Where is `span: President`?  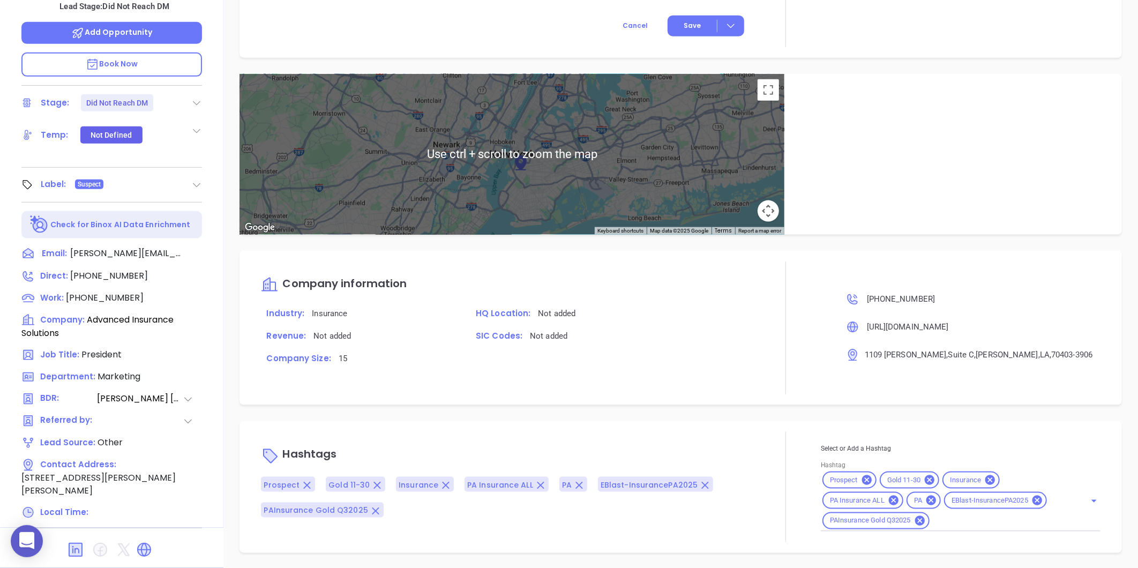 span: President is located at coordinates (101, 354).